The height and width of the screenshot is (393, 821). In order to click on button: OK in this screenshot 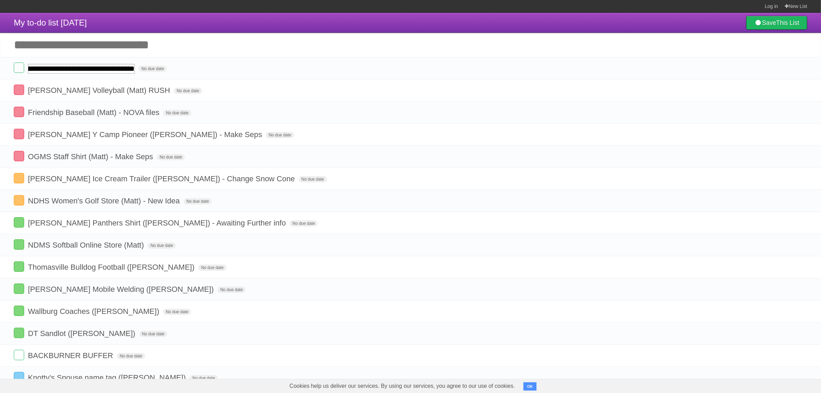, I will do `click(530, 386)`.